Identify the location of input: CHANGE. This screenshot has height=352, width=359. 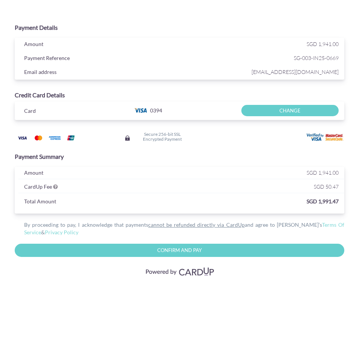
(290, 110).